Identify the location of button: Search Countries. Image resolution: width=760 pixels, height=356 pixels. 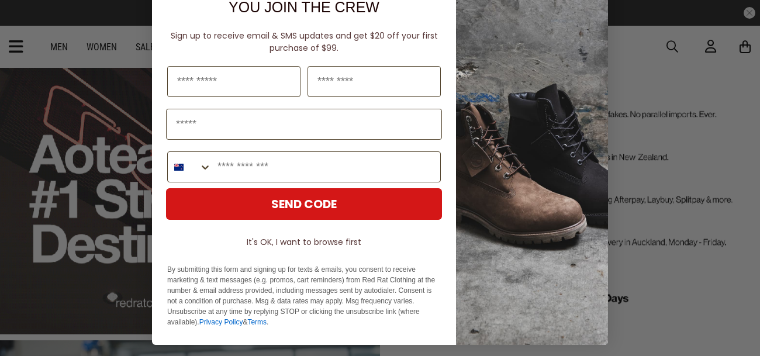
(189, 167).